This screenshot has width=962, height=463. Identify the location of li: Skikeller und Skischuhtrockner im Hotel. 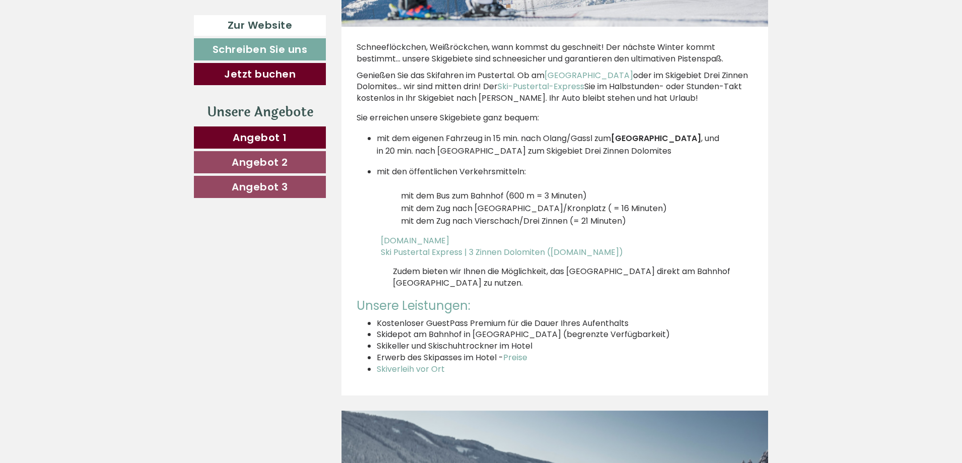
(565, 346).